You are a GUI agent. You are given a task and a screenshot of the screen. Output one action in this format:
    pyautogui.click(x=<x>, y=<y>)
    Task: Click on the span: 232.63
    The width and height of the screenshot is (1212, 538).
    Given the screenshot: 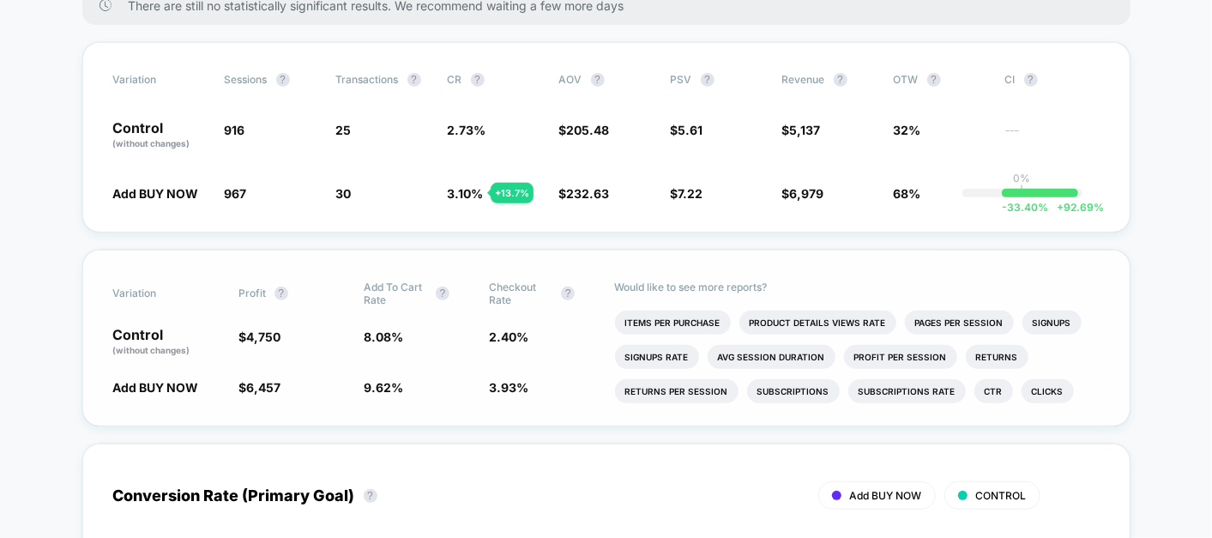 What is the action you would take?
    pyautogui.click(x=588, y=193)
    